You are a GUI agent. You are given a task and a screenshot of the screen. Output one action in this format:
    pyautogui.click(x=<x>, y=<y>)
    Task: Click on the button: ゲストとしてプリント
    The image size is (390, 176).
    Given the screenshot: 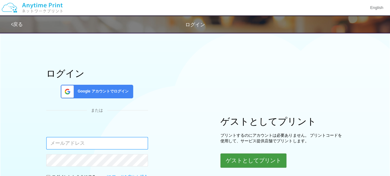 What is the action you would take?
    pyautogui.click(x=254, y=160)
    